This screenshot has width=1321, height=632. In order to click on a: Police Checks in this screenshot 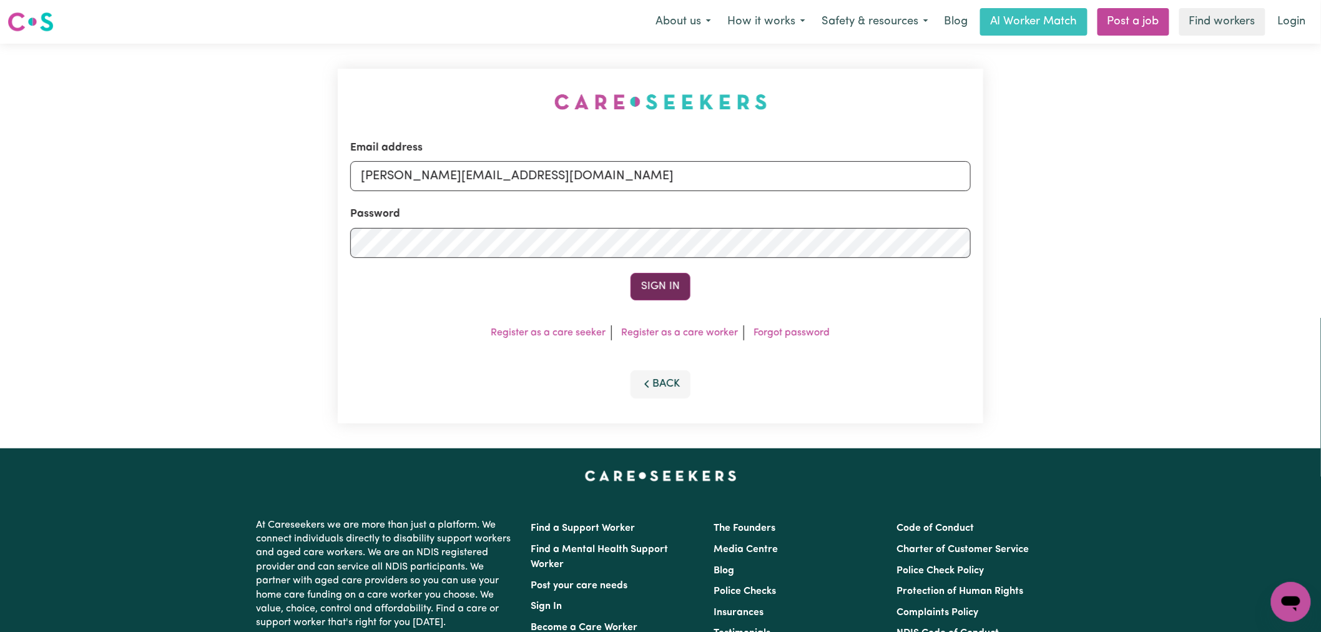, I will do `click(745, 591)`.